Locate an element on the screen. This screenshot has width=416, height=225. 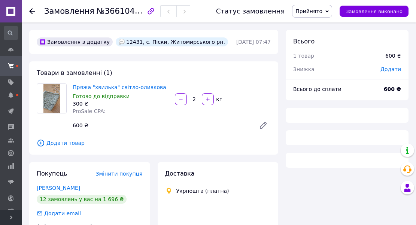
span: №366104939 is located at coordinates (123, 11).